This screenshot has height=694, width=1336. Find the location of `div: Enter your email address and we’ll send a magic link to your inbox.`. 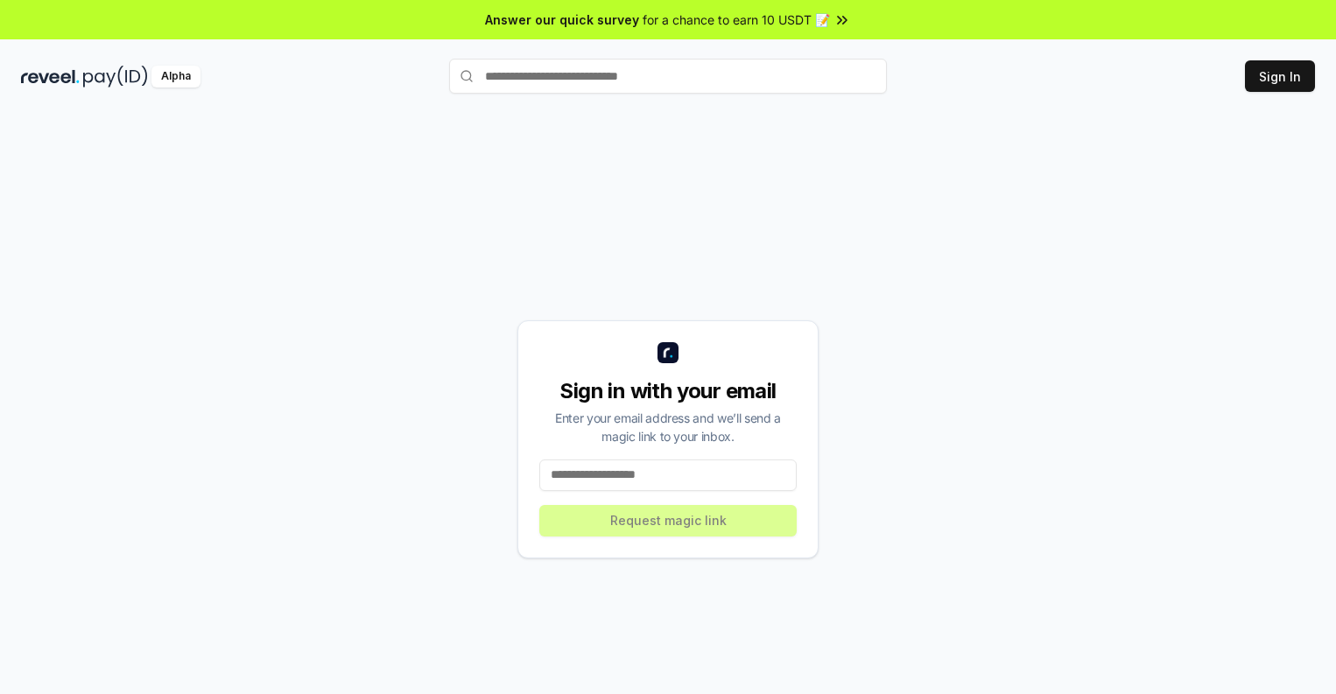

div: Enter your email address and we’ll send a magic link to your inbox. is located at coordinates (668, 427).